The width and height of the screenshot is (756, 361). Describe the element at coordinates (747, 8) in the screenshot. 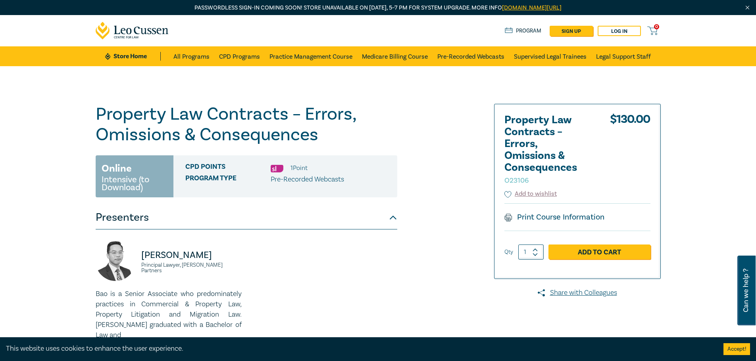

I see `div: Close` at that location.